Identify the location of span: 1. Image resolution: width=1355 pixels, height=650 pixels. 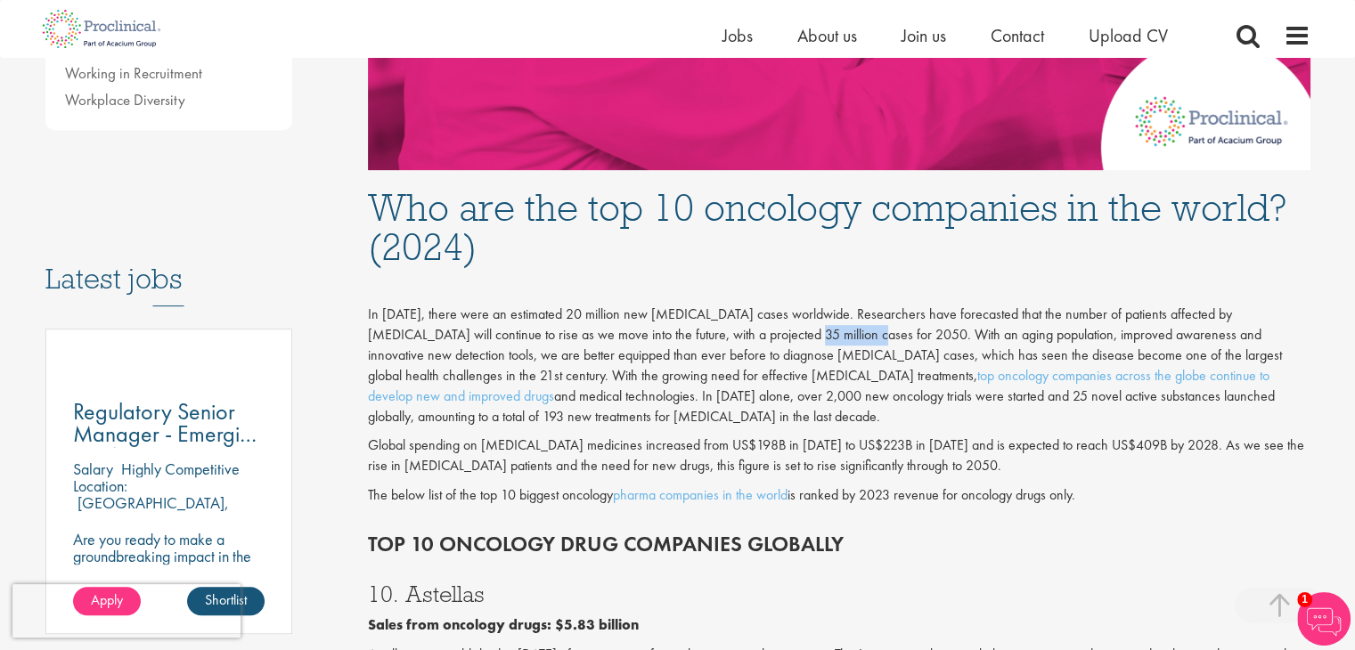
(1304, 599).